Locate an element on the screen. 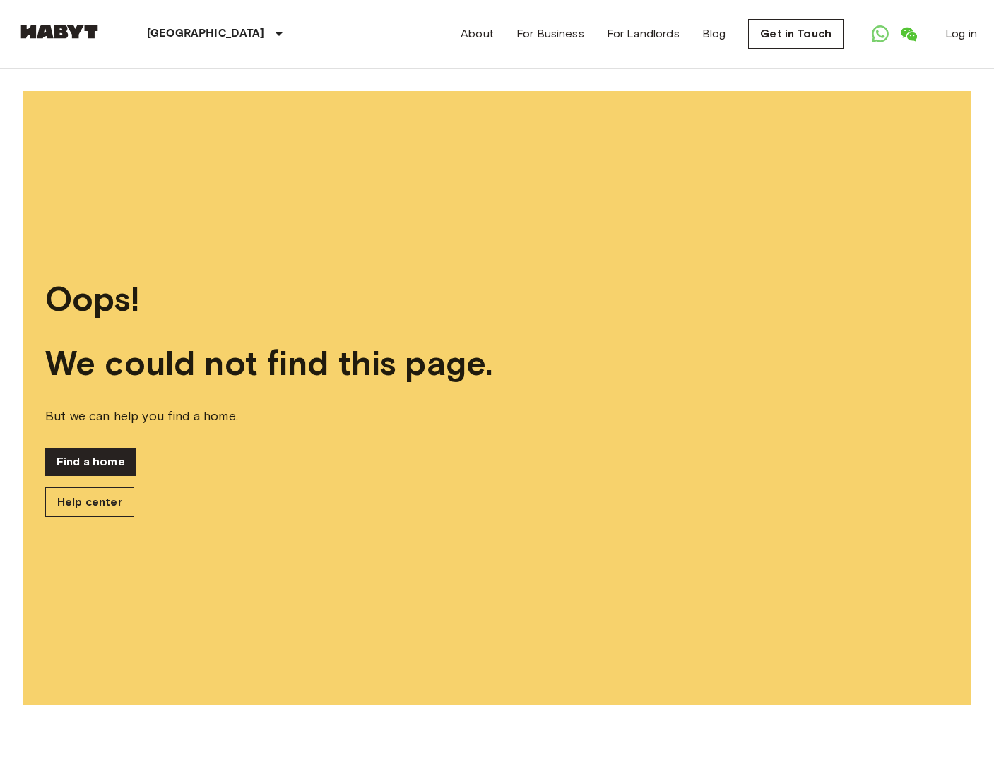  a: Find a home is located at coordinates (90, 462).